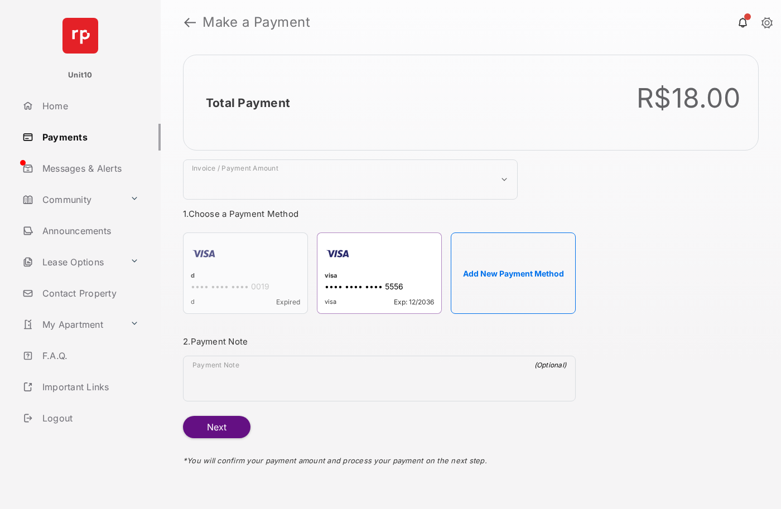  I want to click on a: My Apartment, so click(71, 325).